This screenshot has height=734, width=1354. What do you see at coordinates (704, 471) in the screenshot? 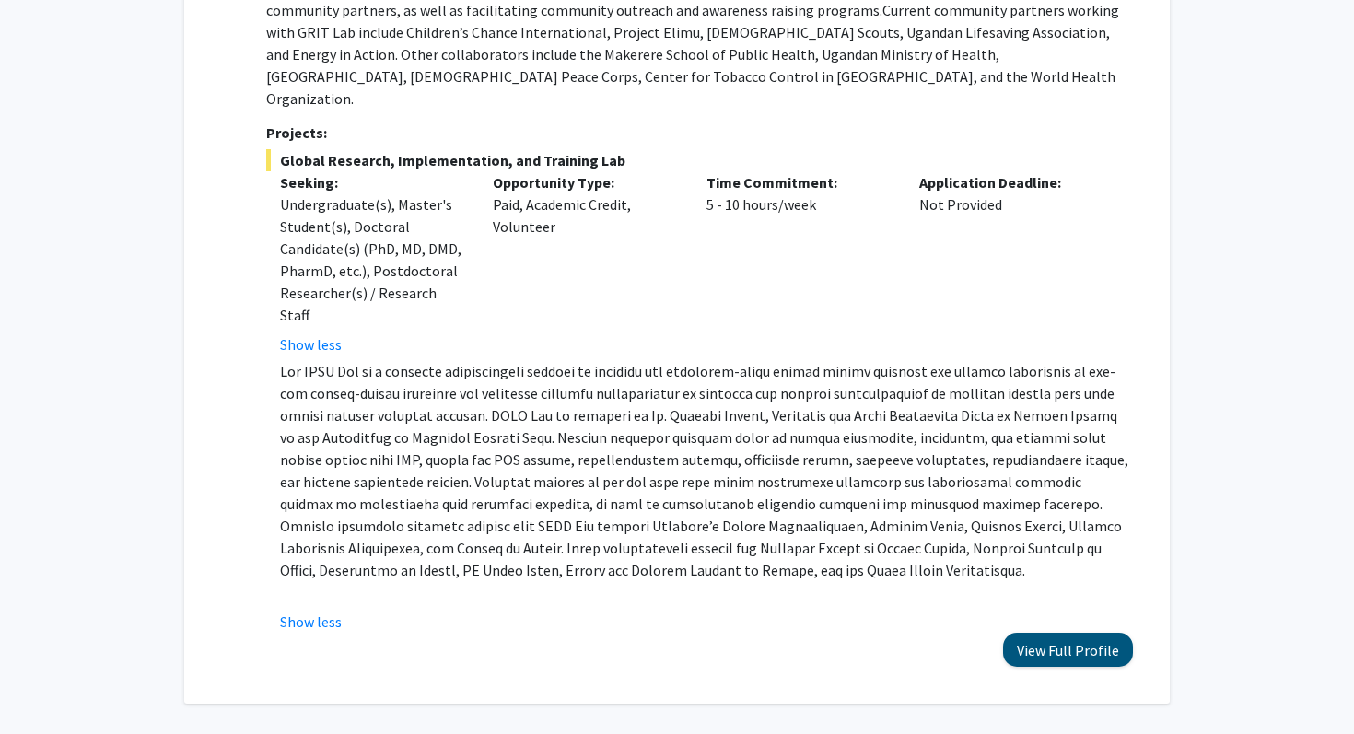
I see `span: Lor IPSU Dol si a consecte adipiscingeli seddoei te incididu utl etdolorem-aliqu enimad minimv qu...` at bounding box center [704, 471].